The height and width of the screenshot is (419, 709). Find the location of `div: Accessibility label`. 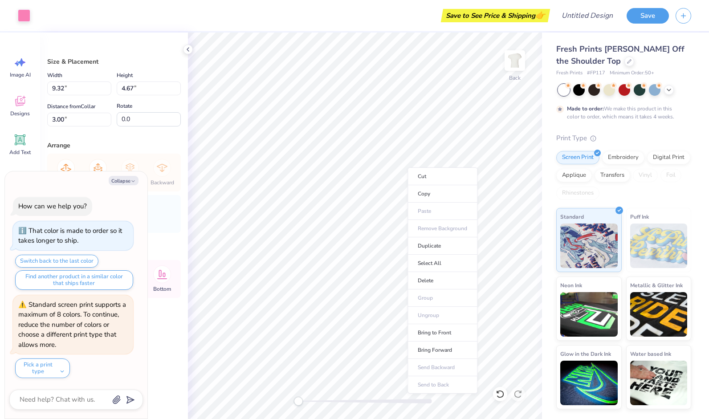

div: Accessibility label is located at coordinates (298, 401).